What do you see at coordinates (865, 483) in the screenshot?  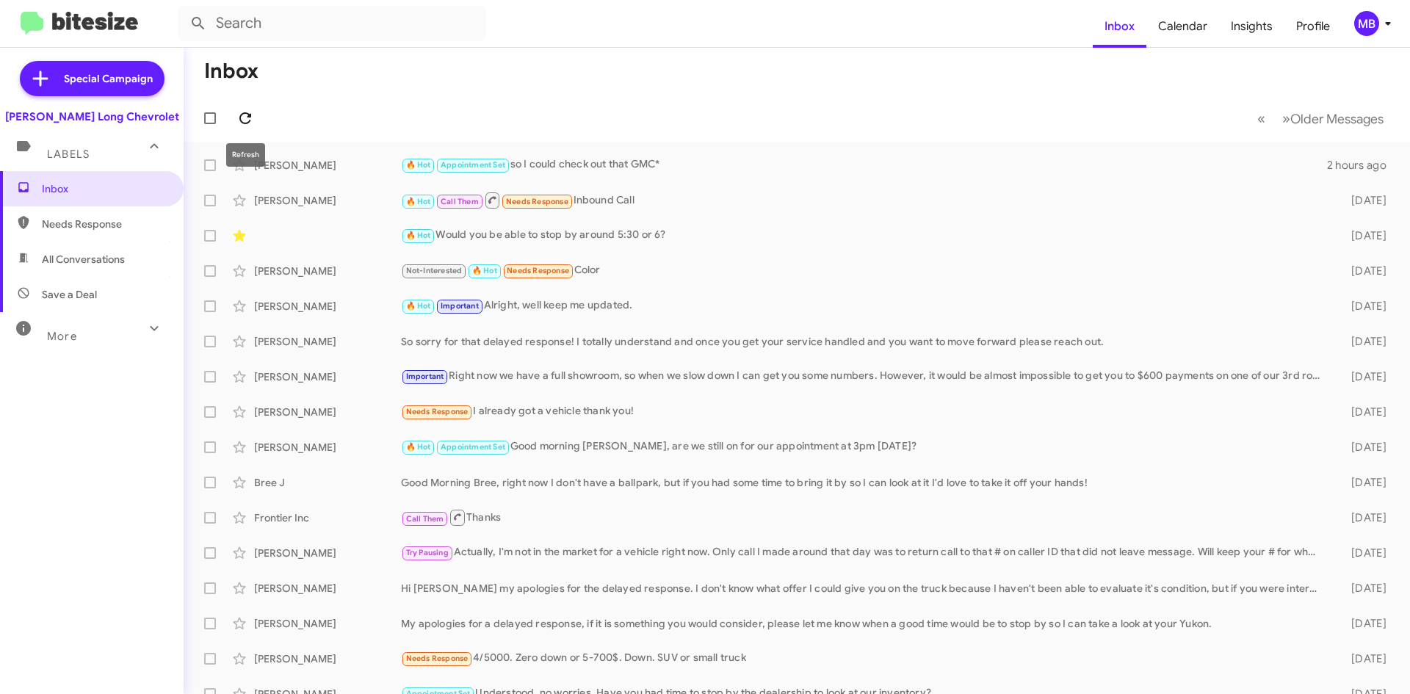 I see `div: Good Morning Bree, right now I don't have a ballpark, but if you had some time to bring it by so ...` at bounding box center [865, 483].